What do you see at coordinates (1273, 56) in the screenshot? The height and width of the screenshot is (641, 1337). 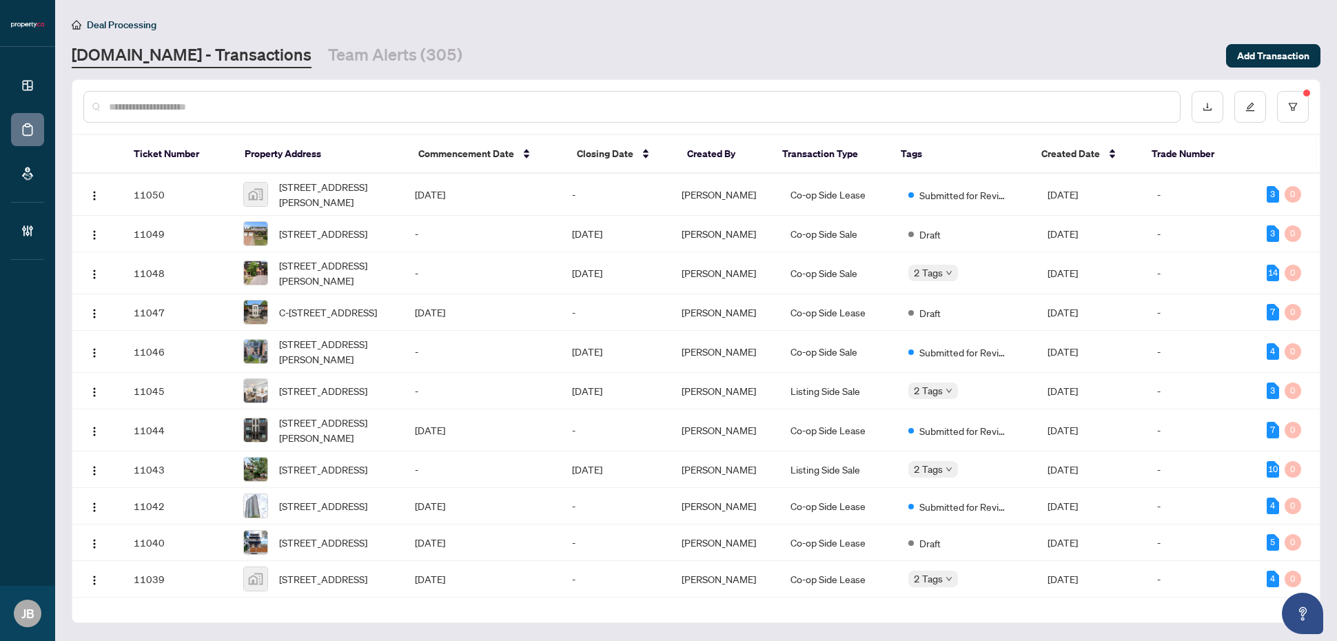 I see `button: Add Transaction` at bounding box center [1273, 56].